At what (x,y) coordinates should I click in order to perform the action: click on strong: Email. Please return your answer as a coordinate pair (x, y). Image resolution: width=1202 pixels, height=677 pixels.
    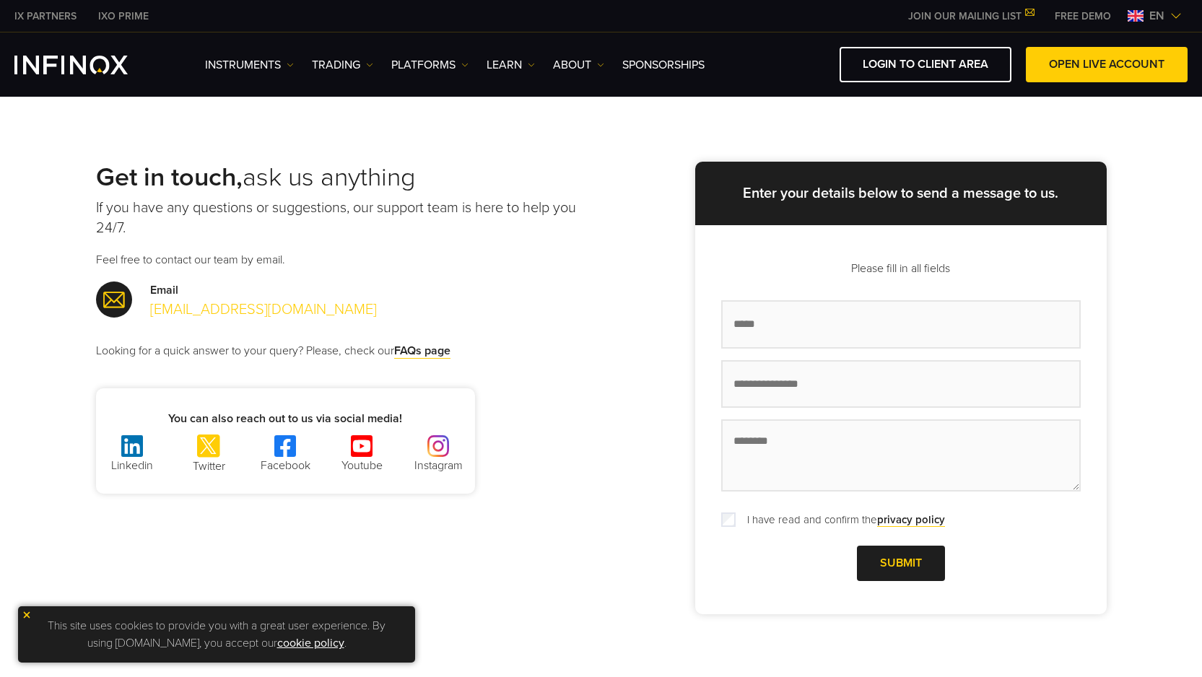
    Looking at the image, I should click on (164, 290).